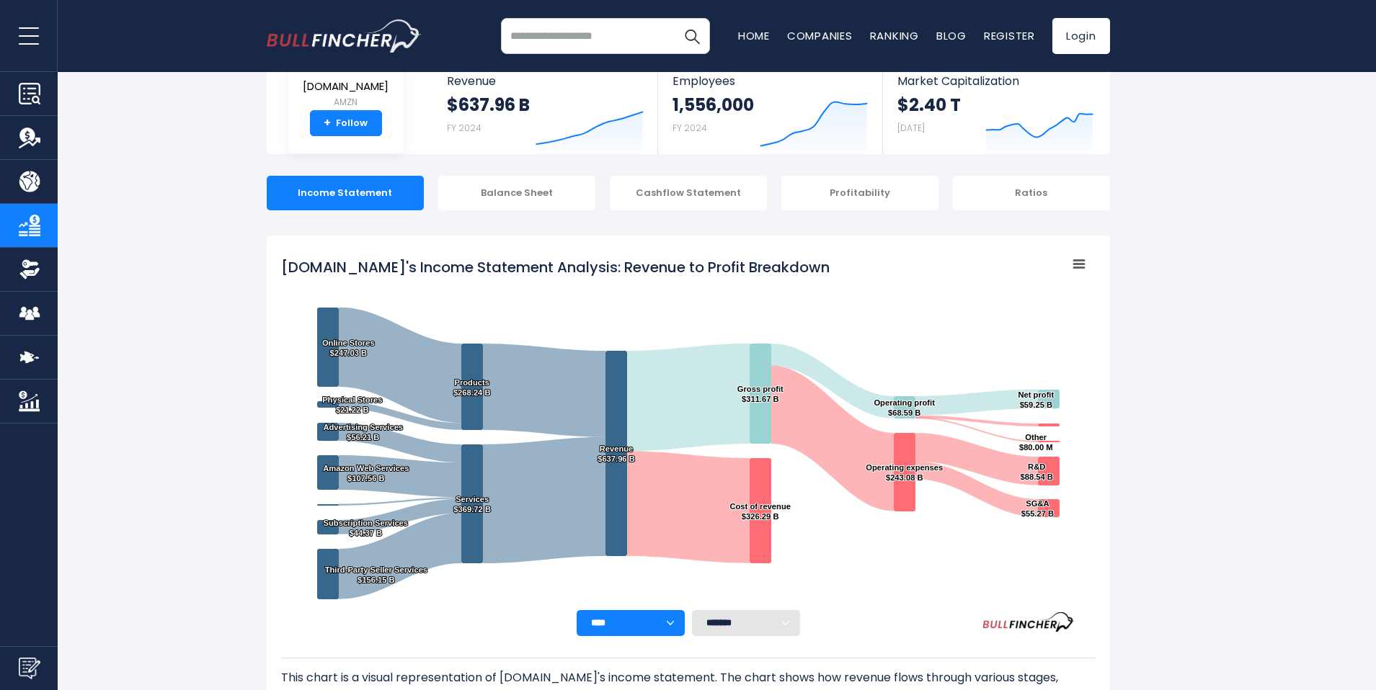  Describe the element at coordinates (376, 575) in the screenshot. I see `text: Third-Party Seller Services $156.15 B` at that location.